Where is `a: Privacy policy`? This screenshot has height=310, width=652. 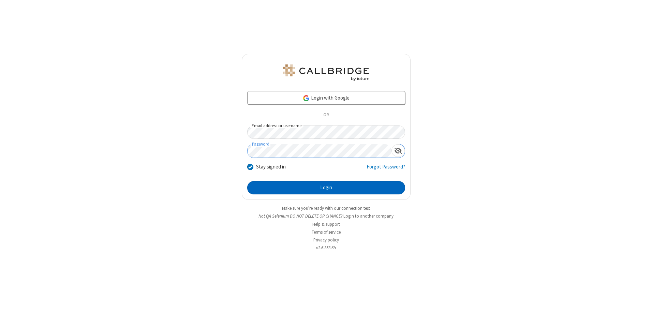 a: Privacy policy is located at coordinates (326, 240).